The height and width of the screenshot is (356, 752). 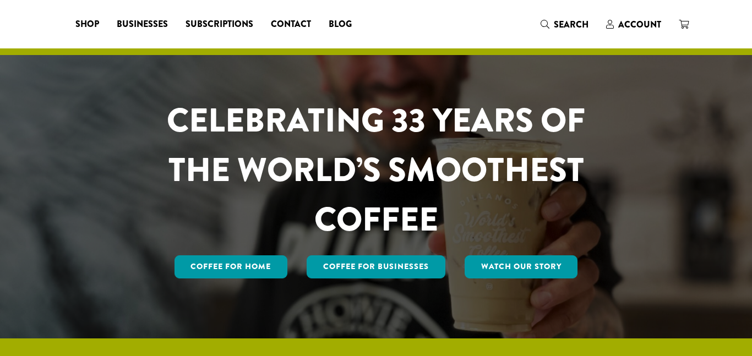 I want to click on span: Account, so click(x=640, y=24).